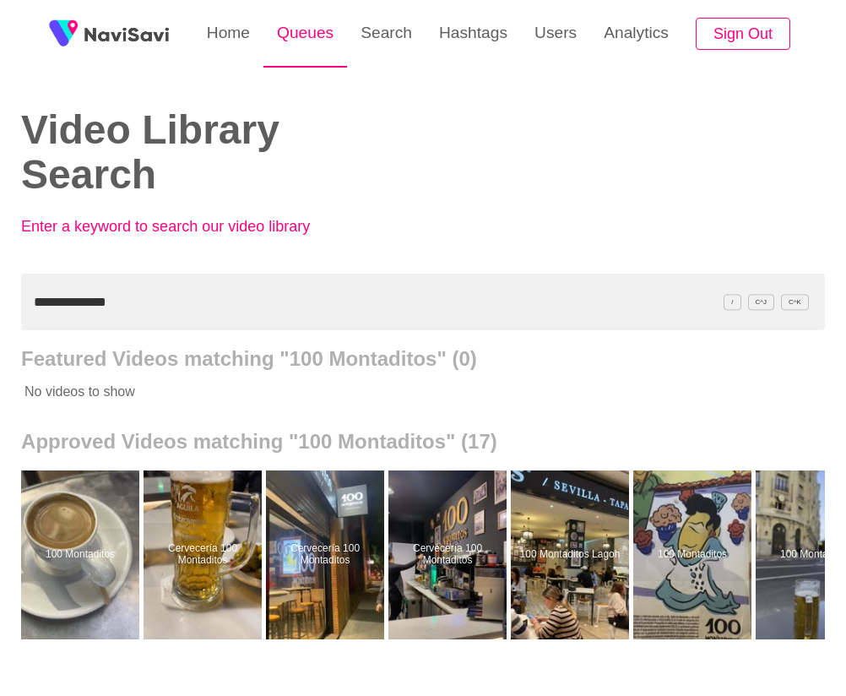  Describe the element at coordinates (423, 359) in the screenshot. I see `h2: Featured Videos matching "100 Montaditos" (0)` at that location.